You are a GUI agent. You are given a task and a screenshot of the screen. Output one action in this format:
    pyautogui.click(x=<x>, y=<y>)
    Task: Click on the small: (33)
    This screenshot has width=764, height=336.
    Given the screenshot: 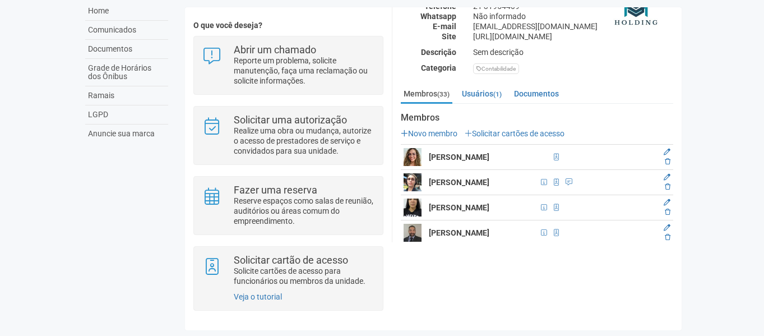 What is the action you would take?
    pyautogui.click(x=443, y=94)
    